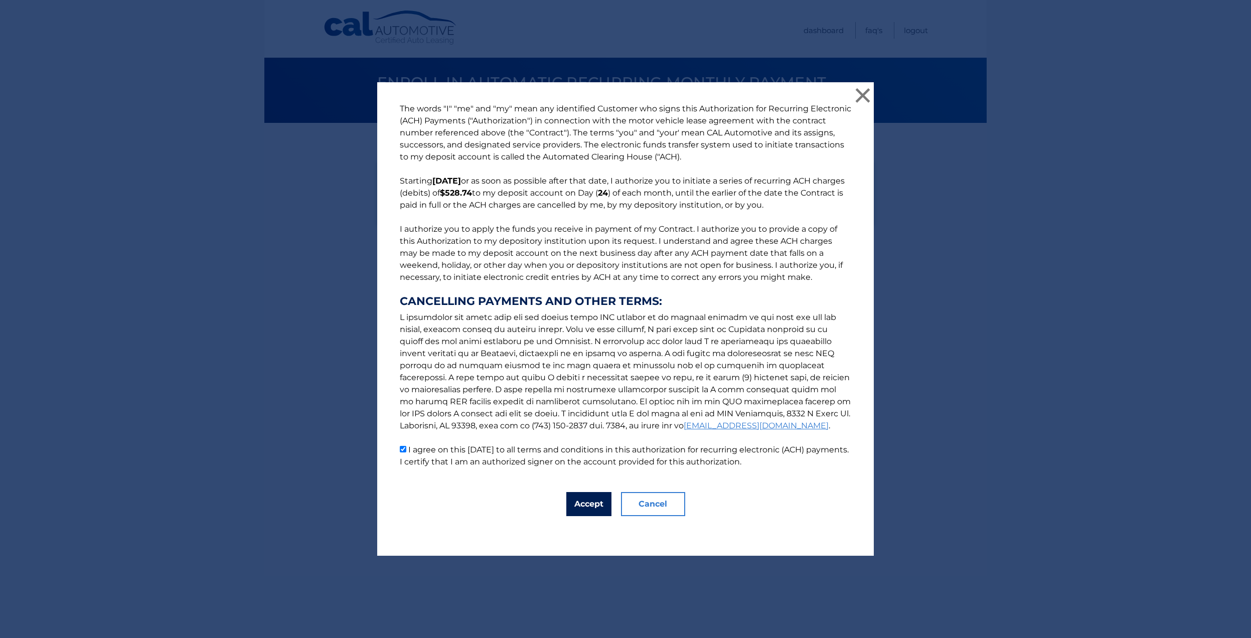  Describe the element at coordinates (589, 504) in the screenshot. I see `button: Accept` at that location.